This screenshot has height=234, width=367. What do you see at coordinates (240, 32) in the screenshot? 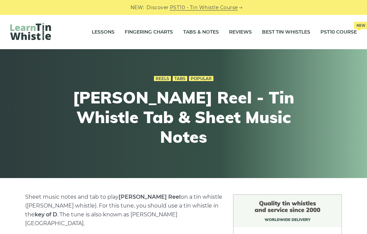
I see `a: Reviews` at bounding box center [240, 32].